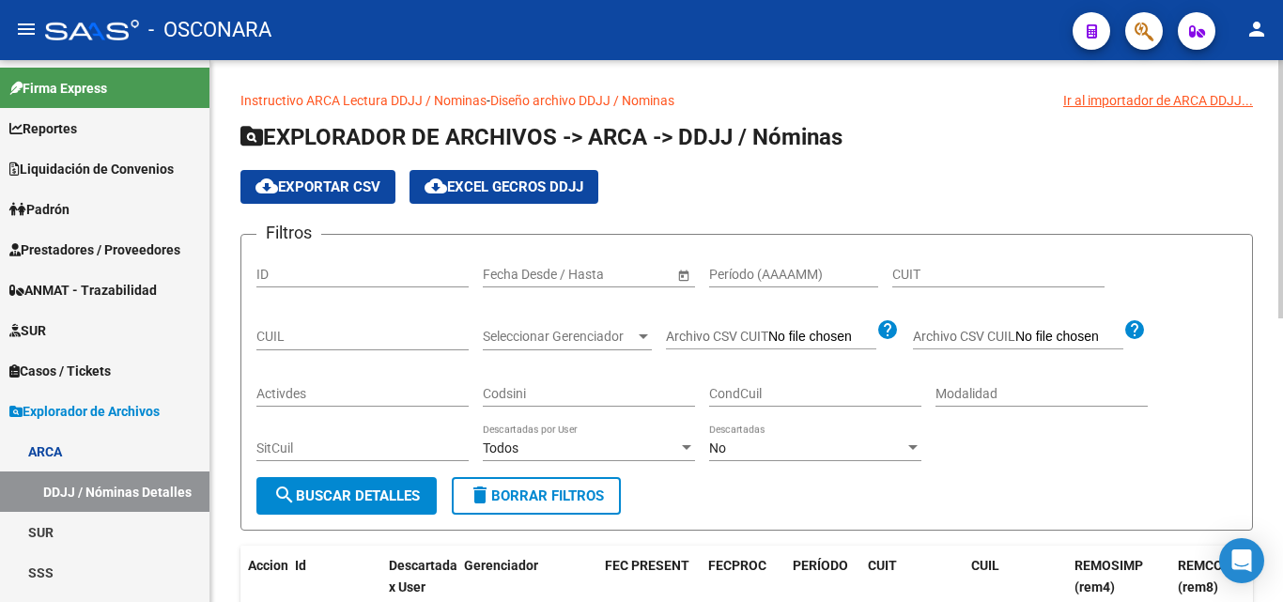 Image resolution: width=1283 pixels, height=602 pixels. Describe the element at coordinates (347, 496) in the screenshot. I see `span: Buscar Detalles` at that location.